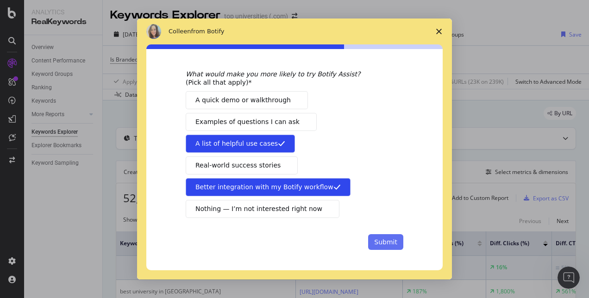 The width and height of the screenshot is (589, 298). I want to click on span: from Botify, so click(208, 31).